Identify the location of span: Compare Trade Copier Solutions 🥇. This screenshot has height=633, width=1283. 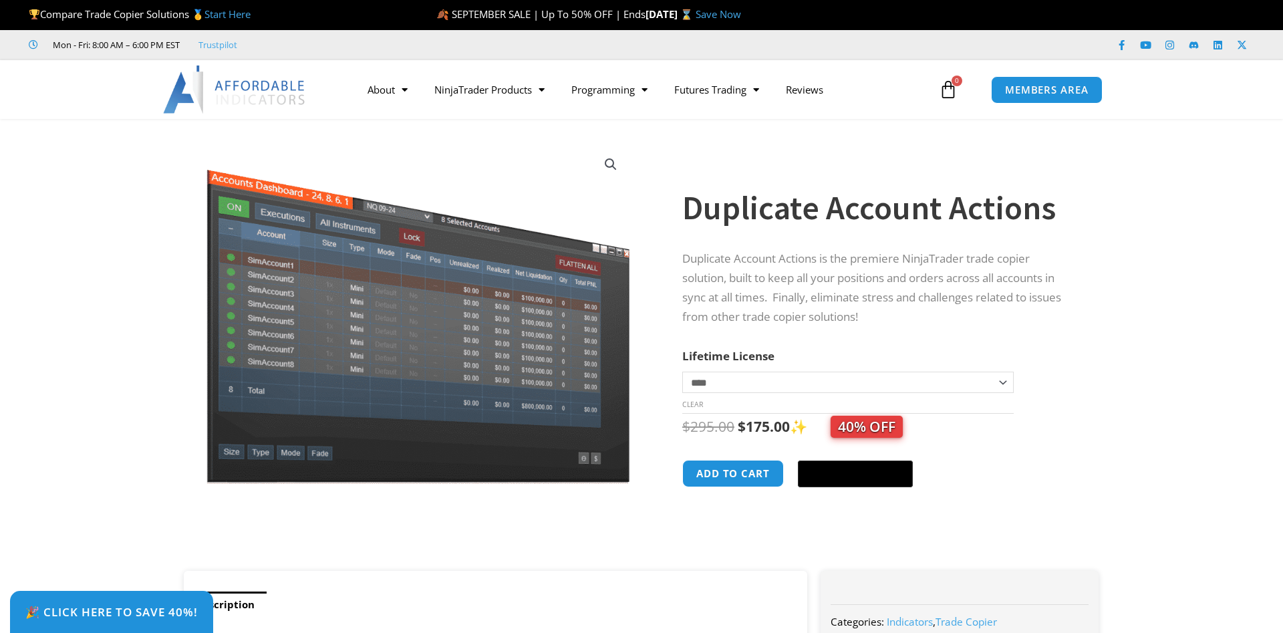
(140, 14).